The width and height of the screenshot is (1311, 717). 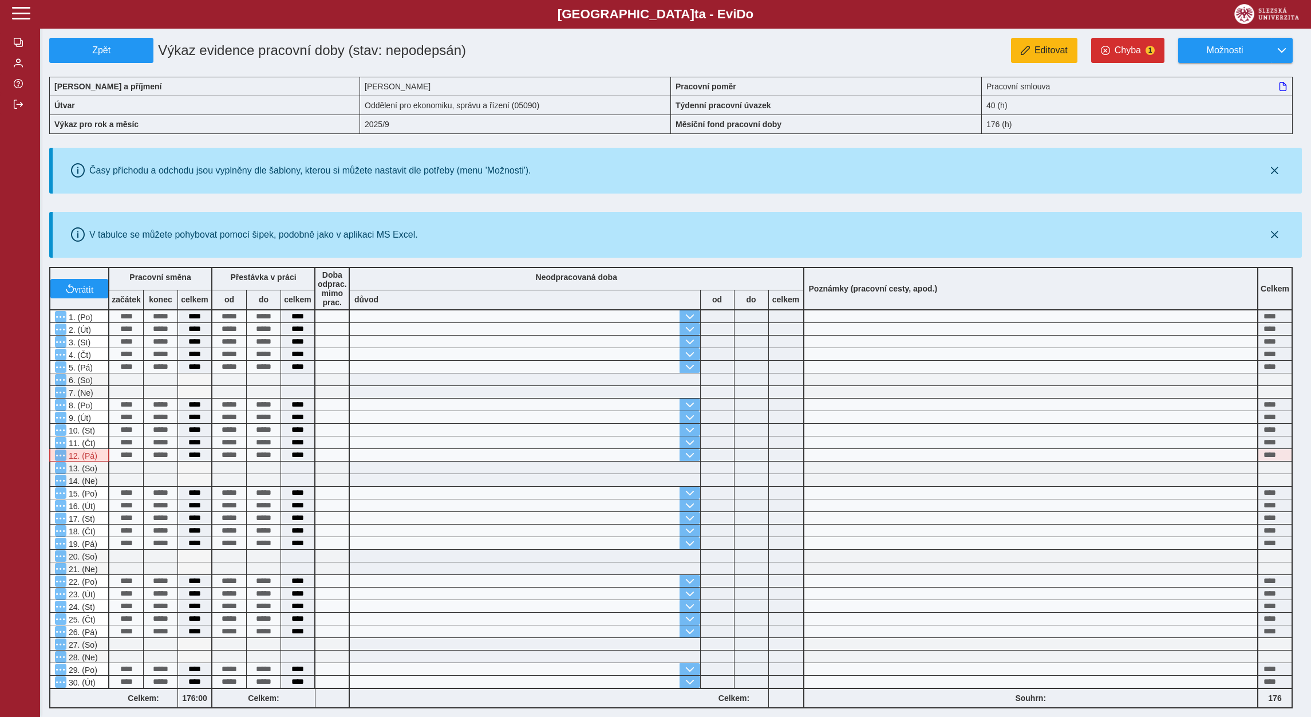 What do you see at coordinates (101, 50) in the screenshot?
I see `span: Zpět` at bounding box center [101, 50].